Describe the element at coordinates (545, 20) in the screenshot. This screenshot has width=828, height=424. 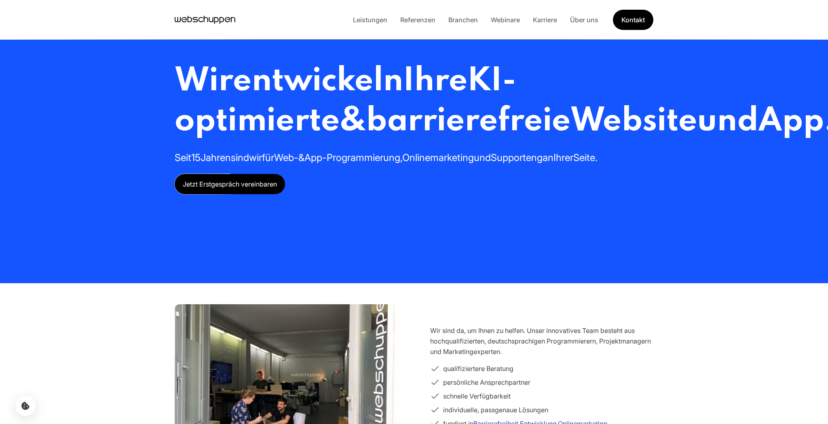
I see `a: Karriere` at that location.